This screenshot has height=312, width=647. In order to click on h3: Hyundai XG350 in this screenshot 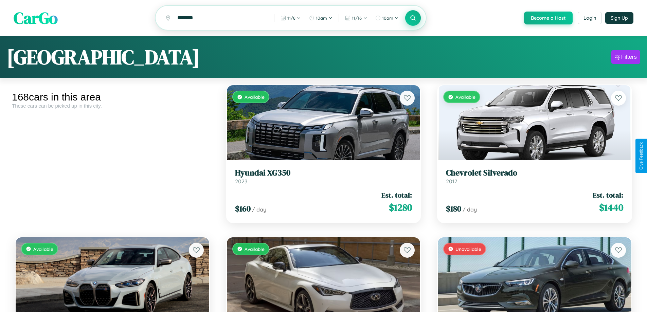, I will do `click(324, 173)`.